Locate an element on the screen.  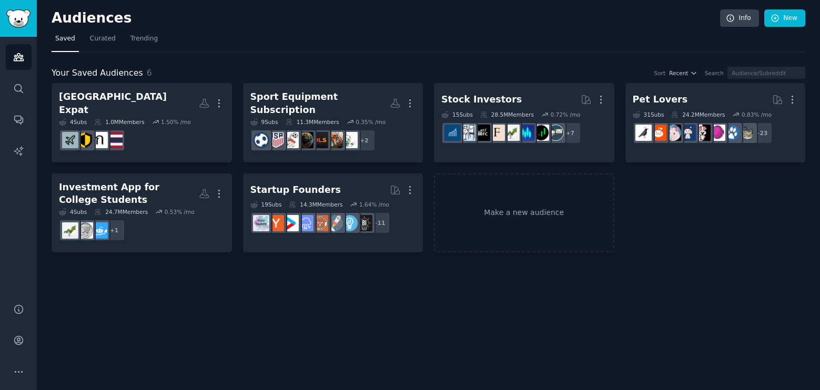
div: 31 Sub s is located at coordinates (649, 115).